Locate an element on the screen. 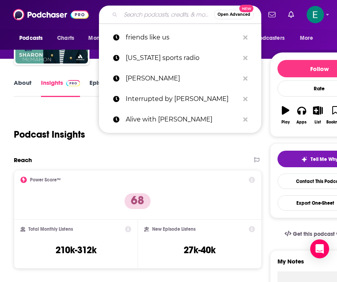 This screenshot has height=282, width=337. button: Play is located at coordinates (286, 115).